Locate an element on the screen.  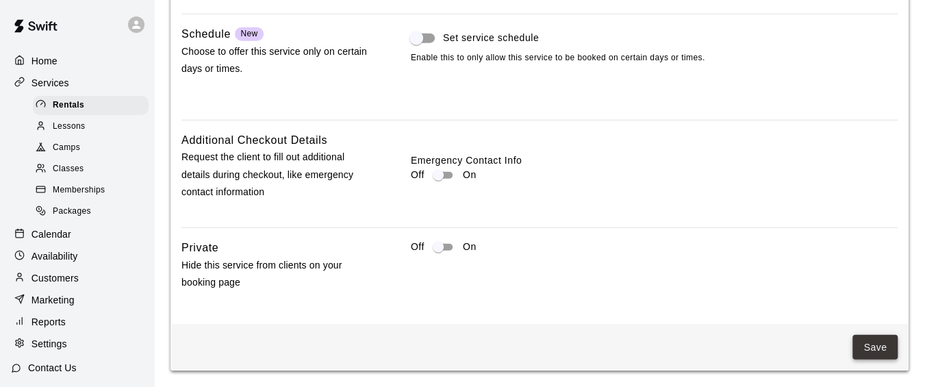
label: Emergency Contact Info is located at coordinates (654, 160).